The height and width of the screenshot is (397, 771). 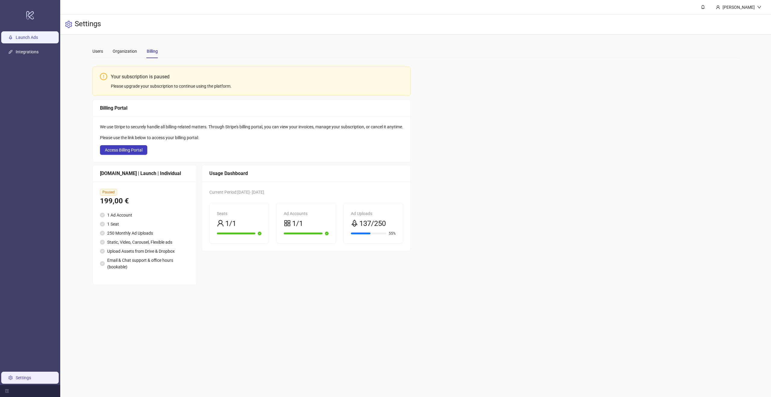 What do you see at coordinates (306, 173) in the screenshot?
I see `div: Usage Dashboard` at bounding box center [306, 173].